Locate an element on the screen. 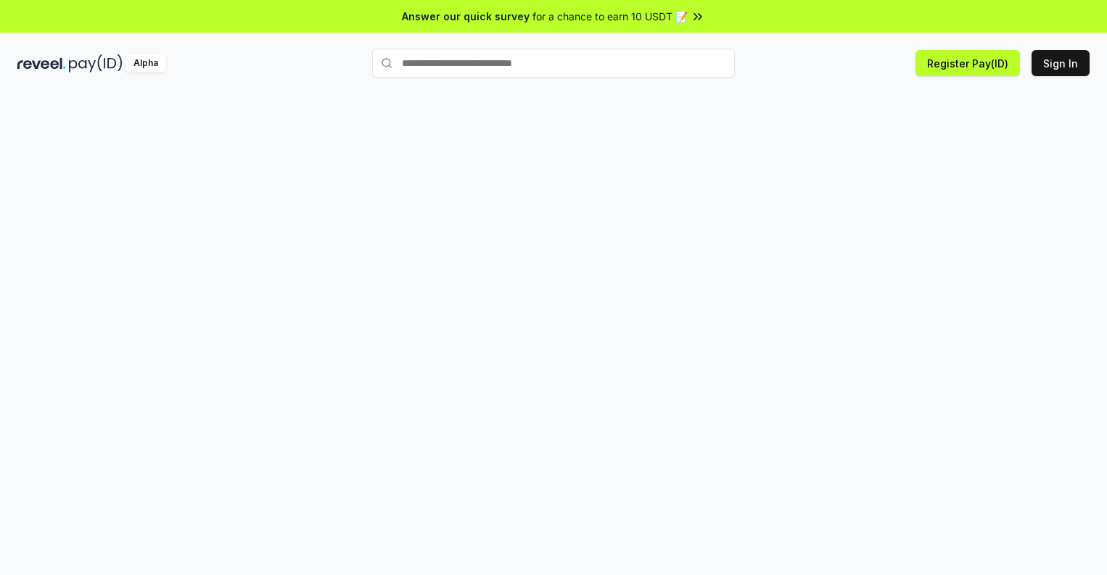 The height and width of the screenshot is (575, 1107). img: pay_id is located at coordinates (96, 63).